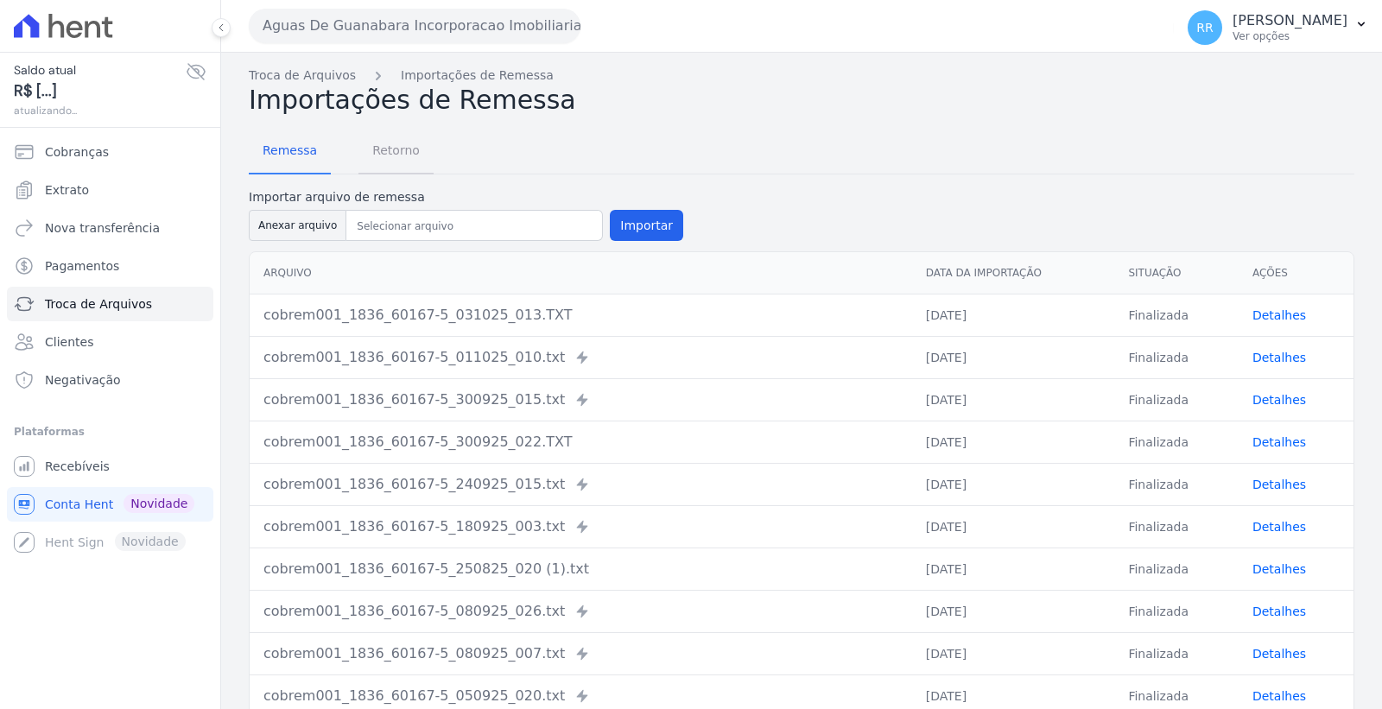  What do you see at coordinates (802, 75) in the screenshot?
I see `nav: Breadcrumb` at bounding box center [802, 75].